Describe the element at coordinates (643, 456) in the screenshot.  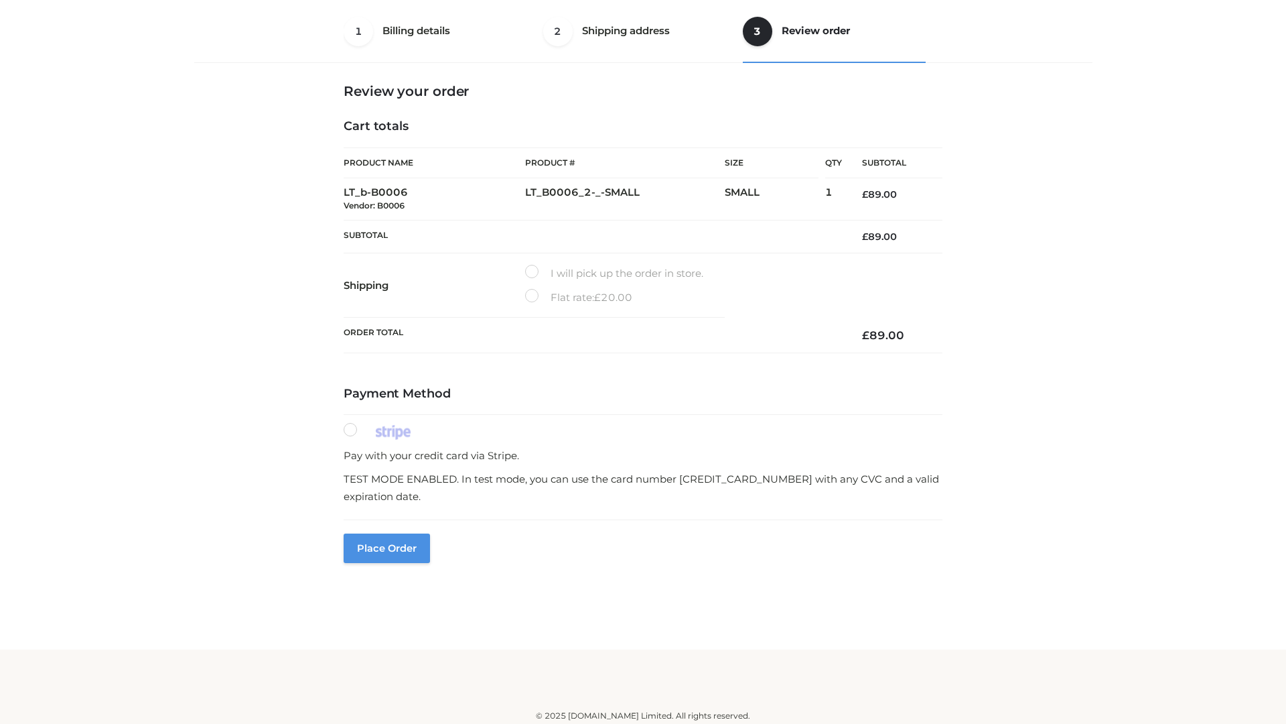
I see `p: Pay with your credit card via Stripe.` at that location.